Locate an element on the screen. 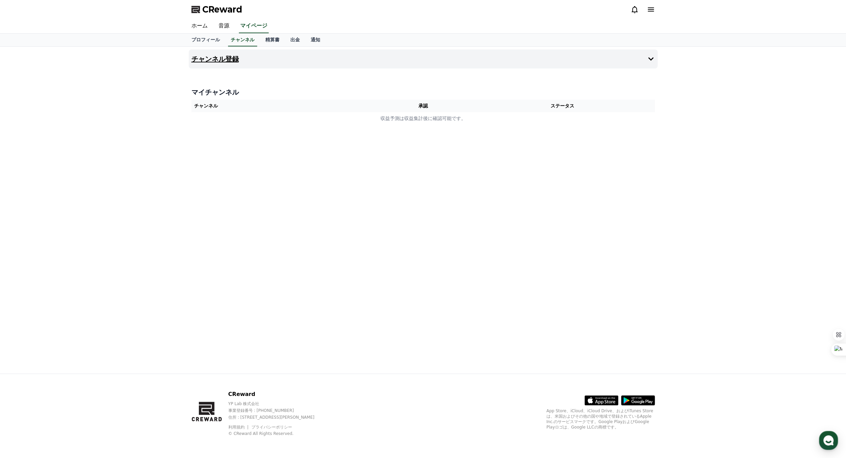 Image resolution: width=846 pixels, height=458 pixels. p: © CReward All Rights Reserved. is located at coordinates (277, 434).